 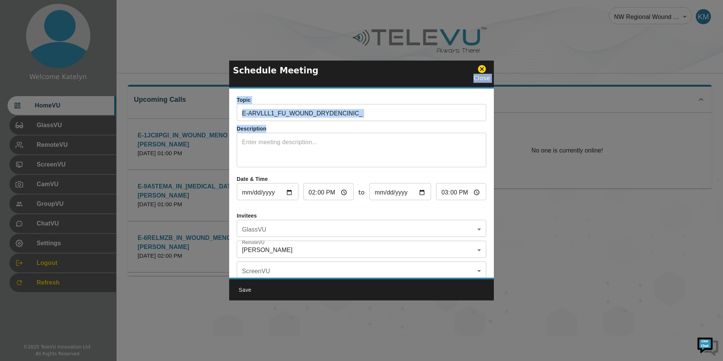 I want to click on p: Description, so click(x=362, y=129).